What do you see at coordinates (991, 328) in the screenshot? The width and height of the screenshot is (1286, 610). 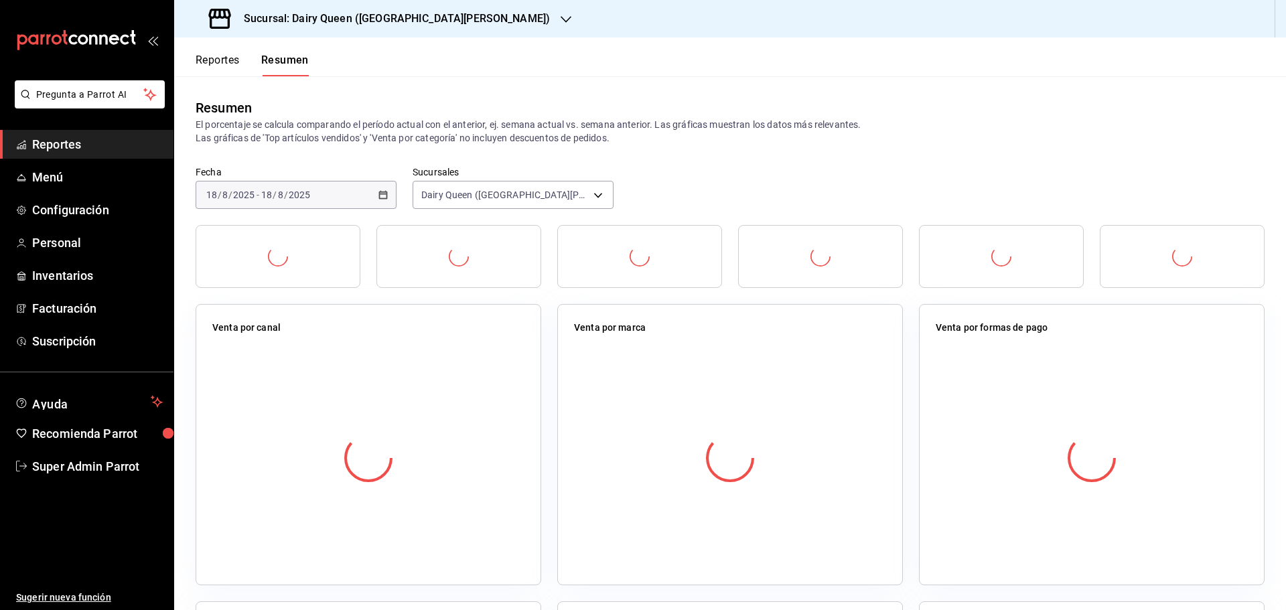 I see `p: Venta por formas de pago` at bounding box center [991, 328].